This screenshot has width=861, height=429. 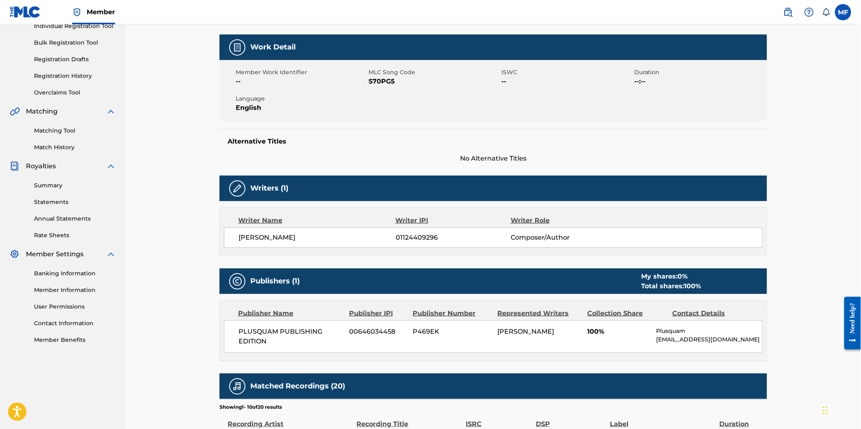 What do you see at coordinates (298, 386) in the screenshot?
I see `h5: Matched Recordings (20)` at bounding box center [298, 386].